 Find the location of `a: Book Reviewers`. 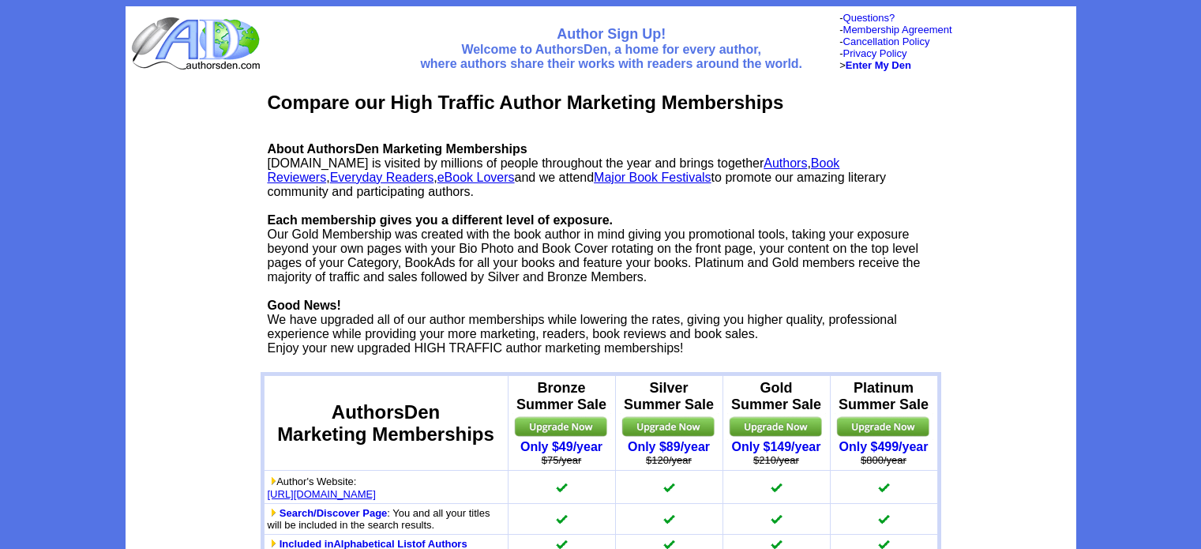

a: Book Reviewers is located at coordinates (554, 170).